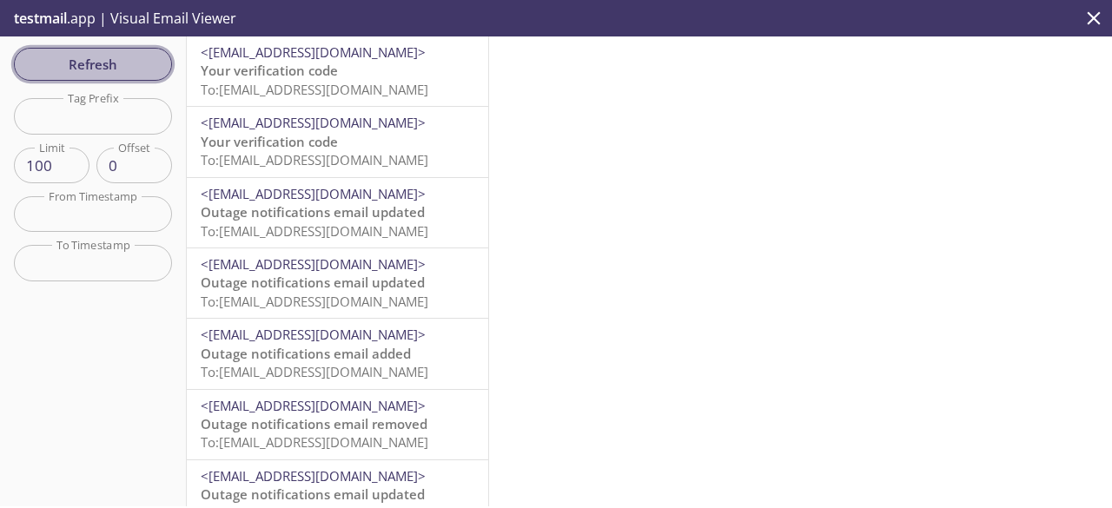 Image resolution: width=1112 pixels, height=508 pixels. What do you see at coordinates (93, 64) in the screenshot?
I see `button: Refresh` at bounding box center [93, 64].